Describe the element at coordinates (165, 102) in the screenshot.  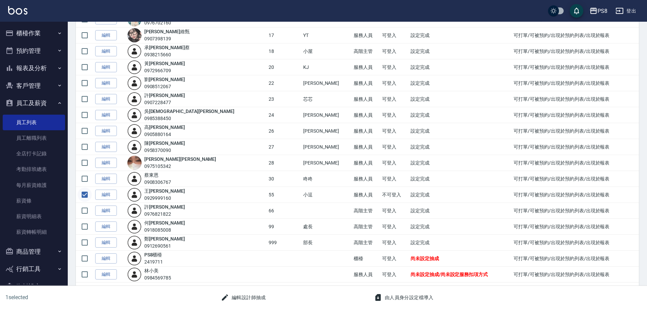
I see `div: 0907228477` at that location.